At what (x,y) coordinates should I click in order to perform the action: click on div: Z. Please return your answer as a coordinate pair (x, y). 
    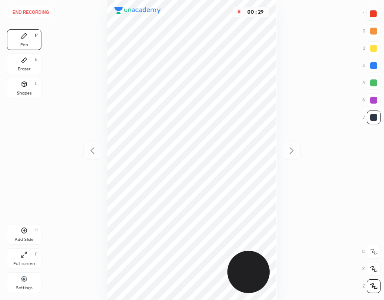
    Looking at the image, I should click on (371, 286).